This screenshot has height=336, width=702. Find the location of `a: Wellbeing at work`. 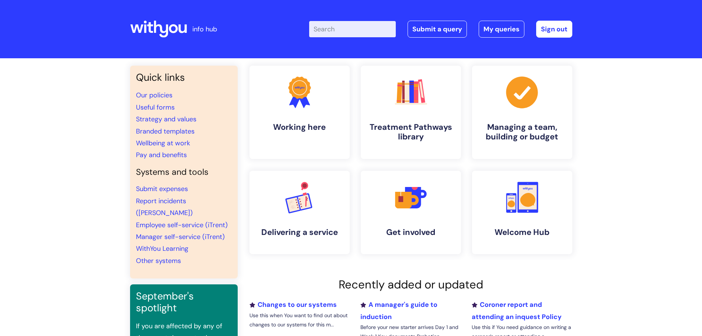

a: Wellbeing at work is located at coordinates (163, 143).